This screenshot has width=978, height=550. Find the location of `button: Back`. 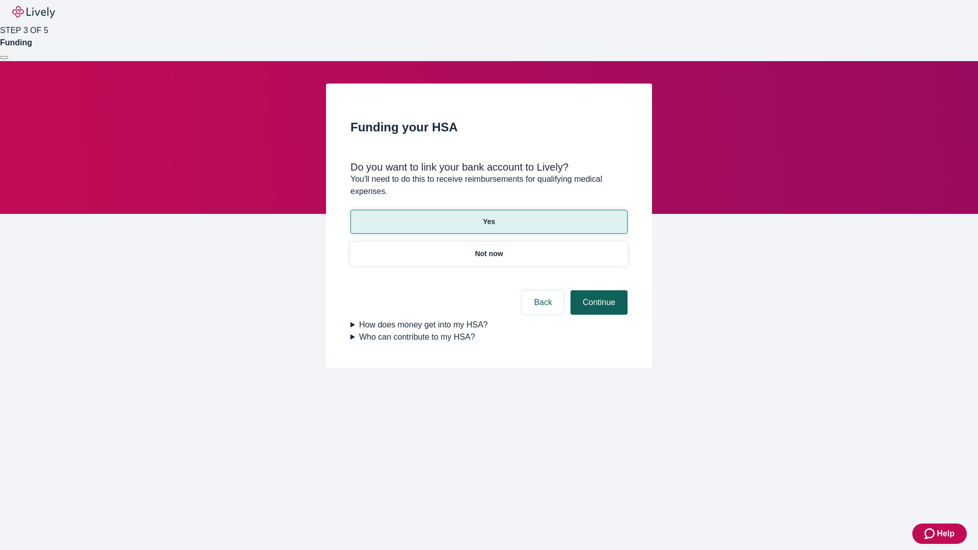

button: Back is located at coordinates (543, 303).